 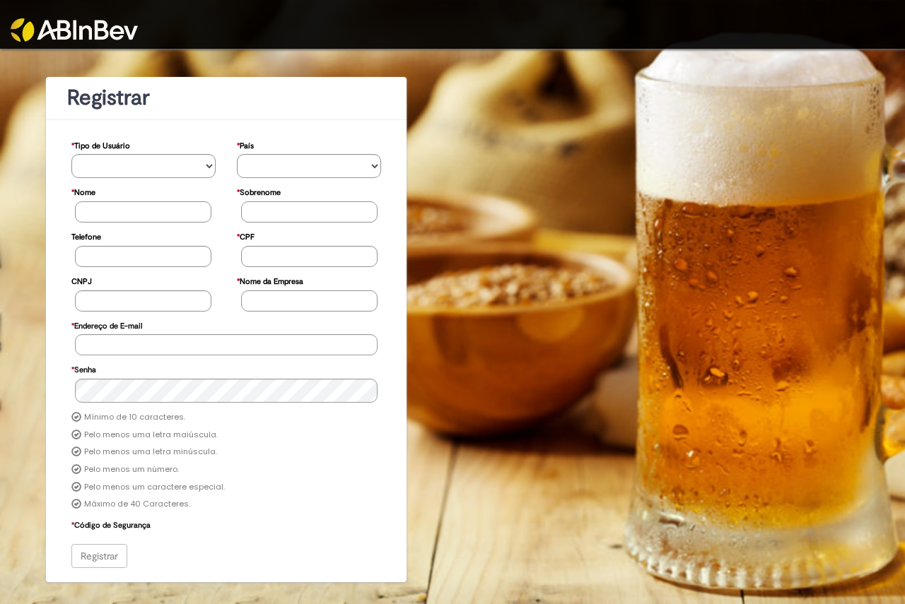 I want to click on label: Sobrenome, so click(x=259, y=191).